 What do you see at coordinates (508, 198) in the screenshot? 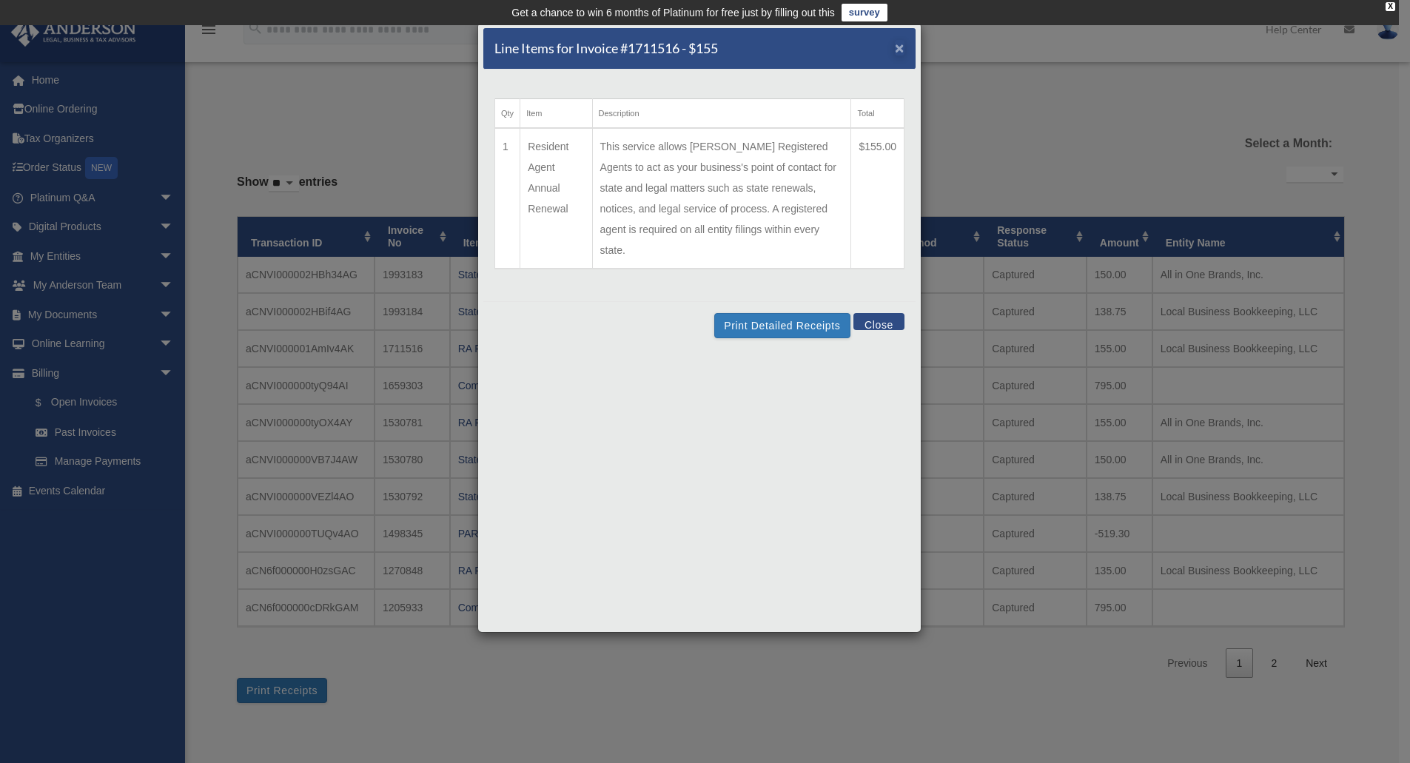
I see `td: 1` at bounding box center [508, 198].